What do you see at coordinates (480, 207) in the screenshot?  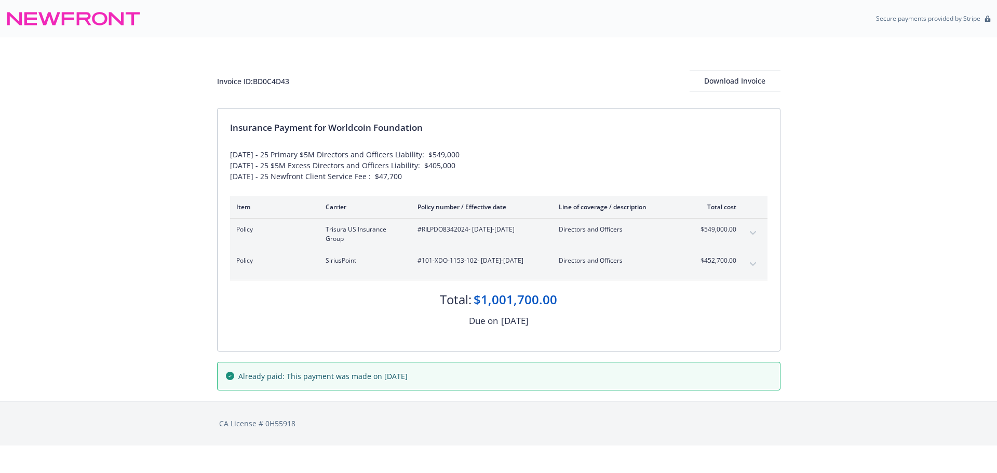 I see `div: Policy number / Effective date` at bounding box center [480, 207].